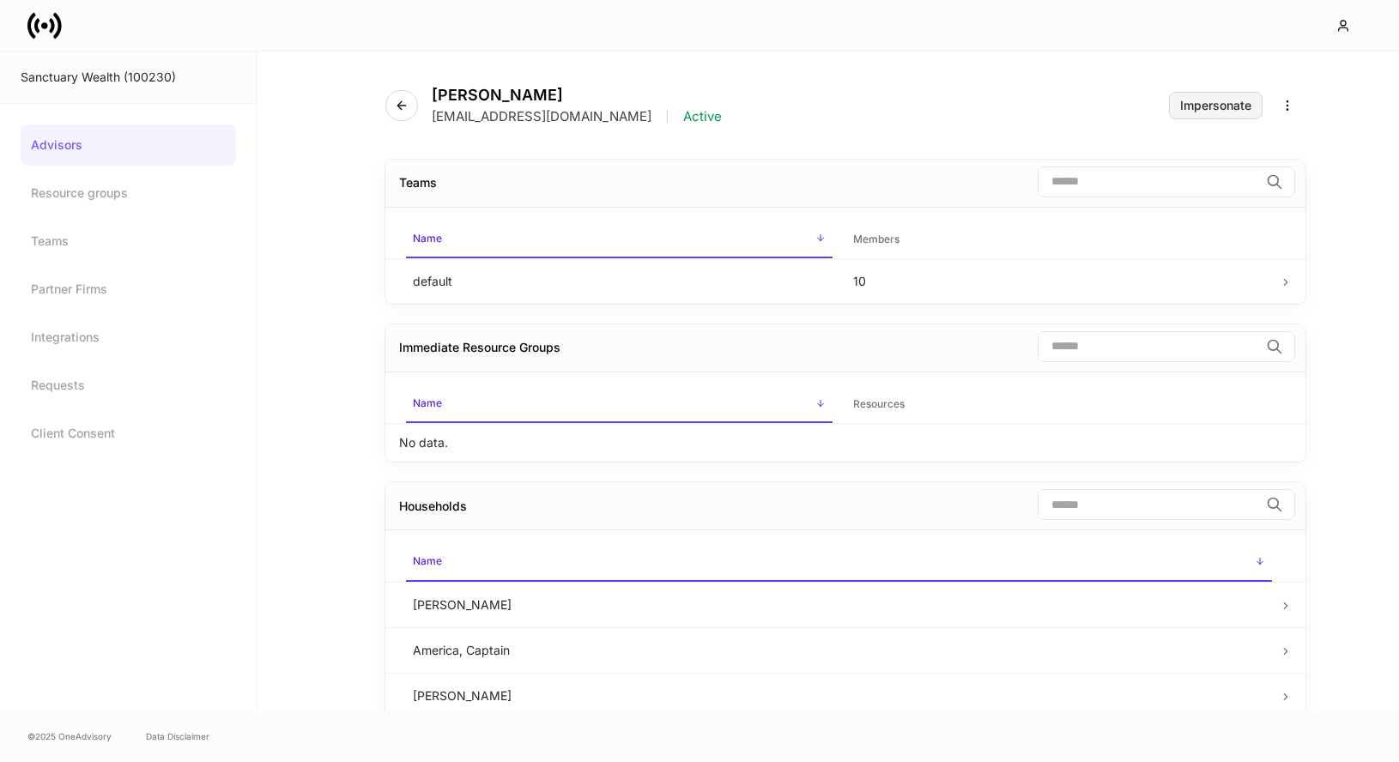  I want to click on div: Sanctuary Wealth (100230), so click(128, 77).